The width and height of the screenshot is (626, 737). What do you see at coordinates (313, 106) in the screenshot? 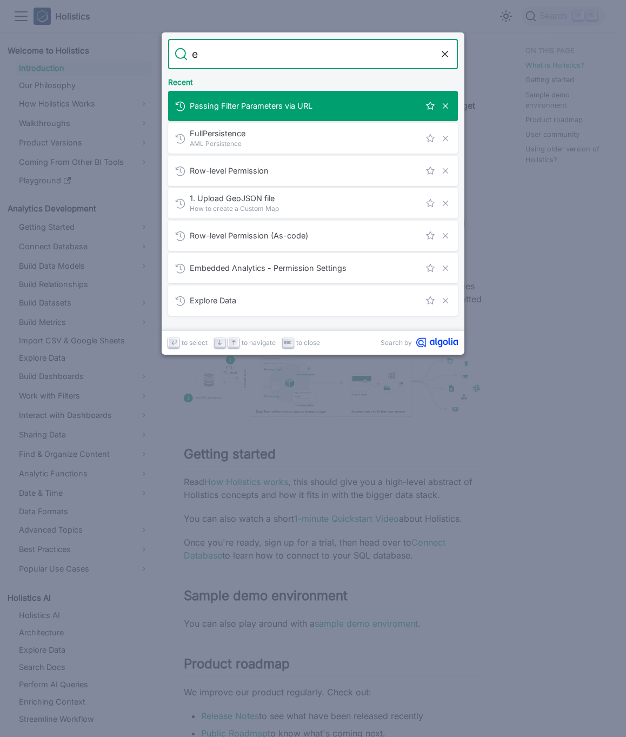
I see `a: Passing Filter Parameters via URL` at bounding box center [313, 106].